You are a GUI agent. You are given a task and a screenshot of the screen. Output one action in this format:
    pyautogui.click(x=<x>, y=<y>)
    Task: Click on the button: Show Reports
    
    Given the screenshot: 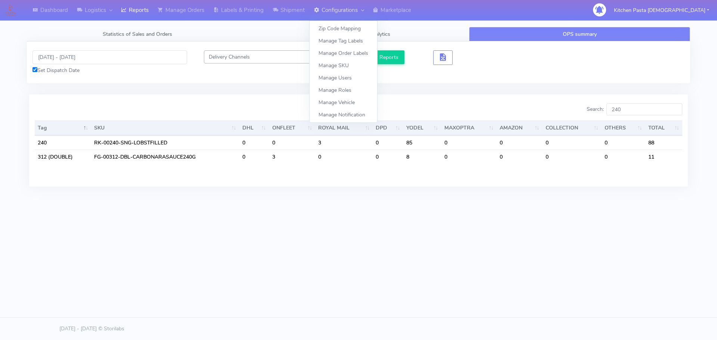 What is the action you would take?
    pyautogui.click(x=381, y=57)
    